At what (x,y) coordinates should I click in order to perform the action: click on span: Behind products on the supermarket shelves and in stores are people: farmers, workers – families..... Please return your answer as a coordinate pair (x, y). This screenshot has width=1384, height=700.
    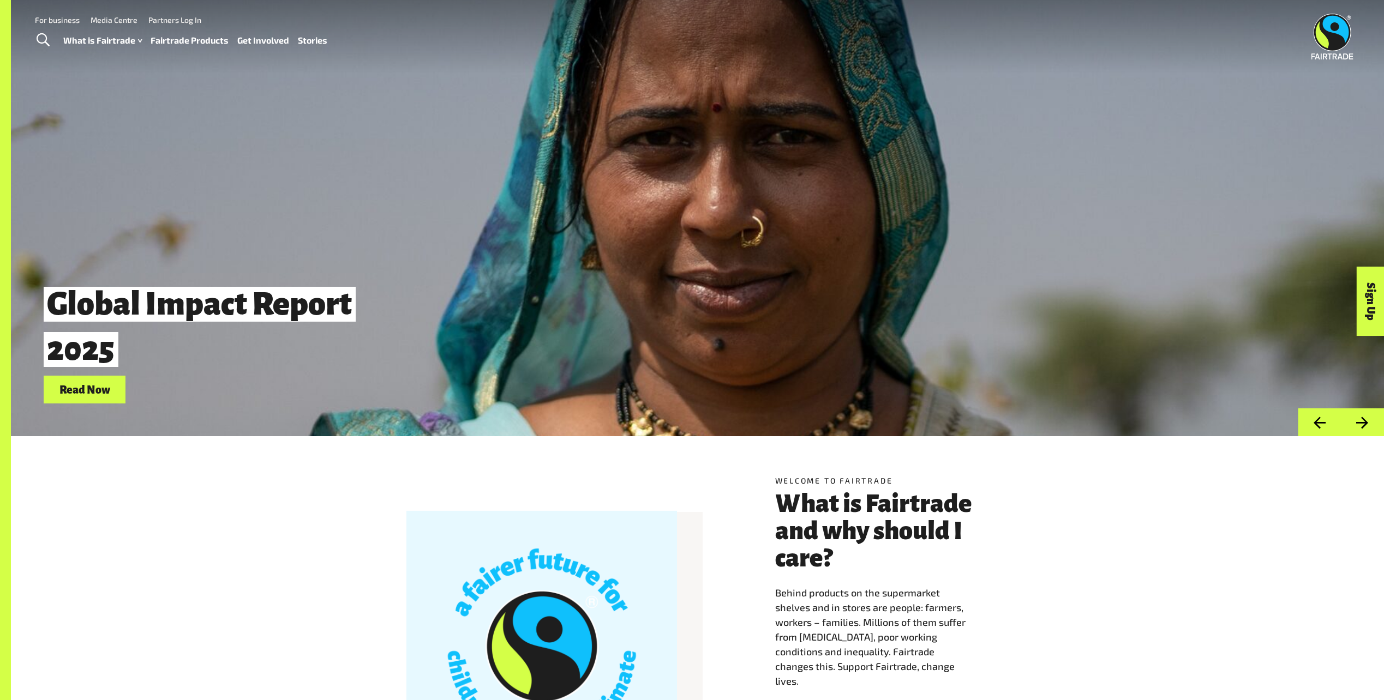
    Looking at the image, I should click on (870, 637).